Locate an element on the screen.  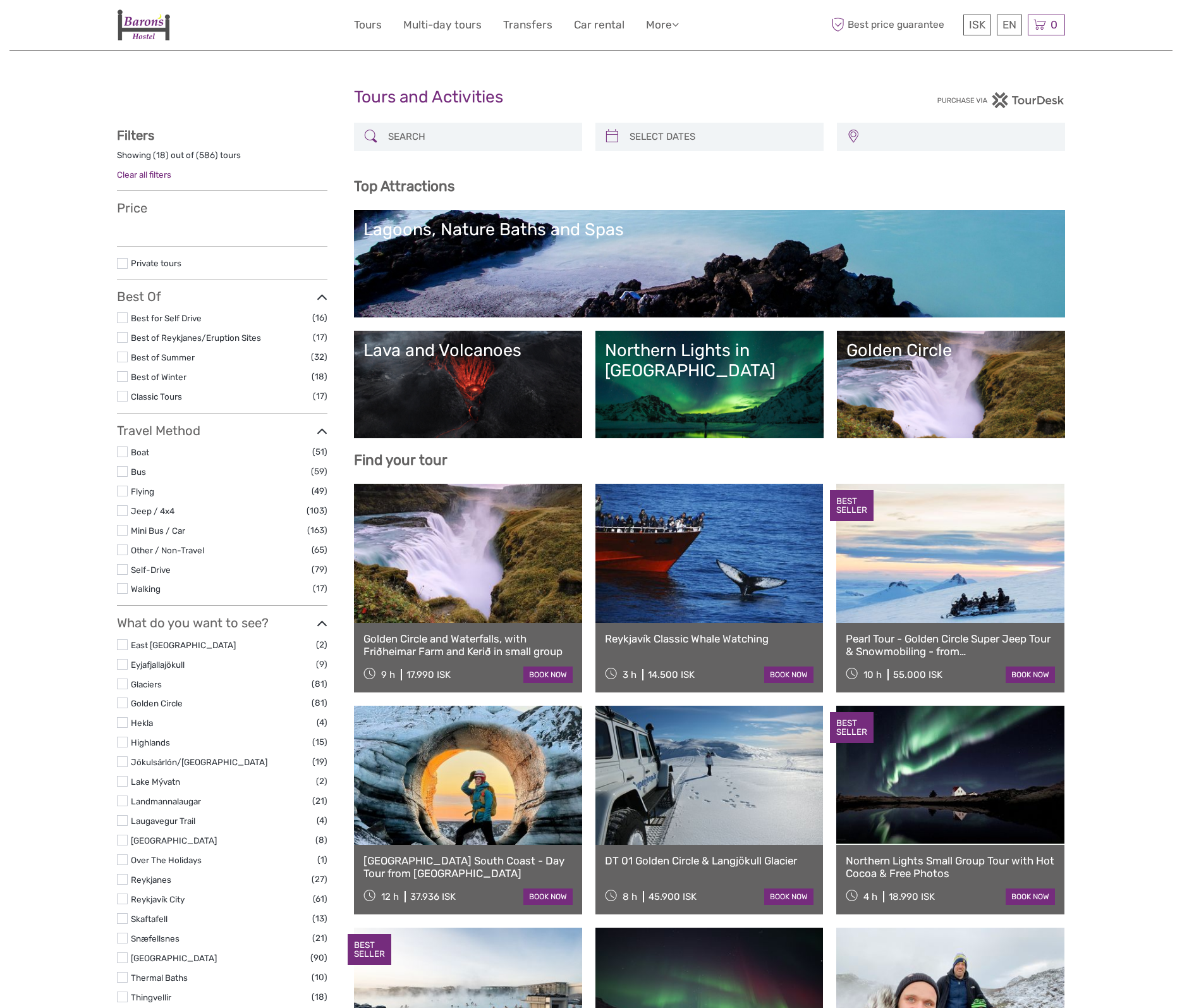
a: Transfers is located at coordinates (528, 25).